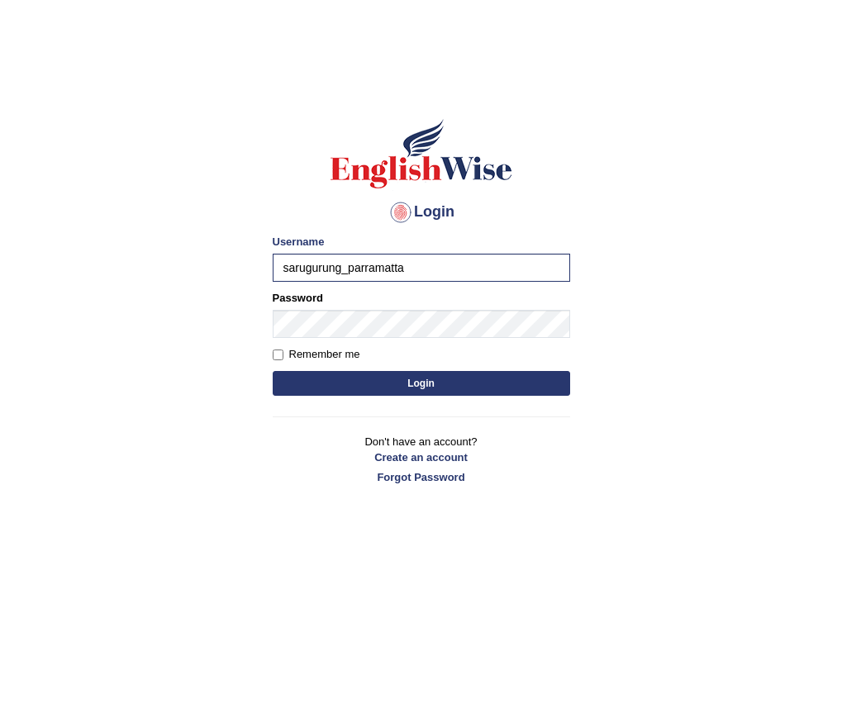 Image resolution: width=842 pixels, height=718 pixels. Describe the element at coordinates (298, 241) in the screenshot. I see `label: Username` at that location.